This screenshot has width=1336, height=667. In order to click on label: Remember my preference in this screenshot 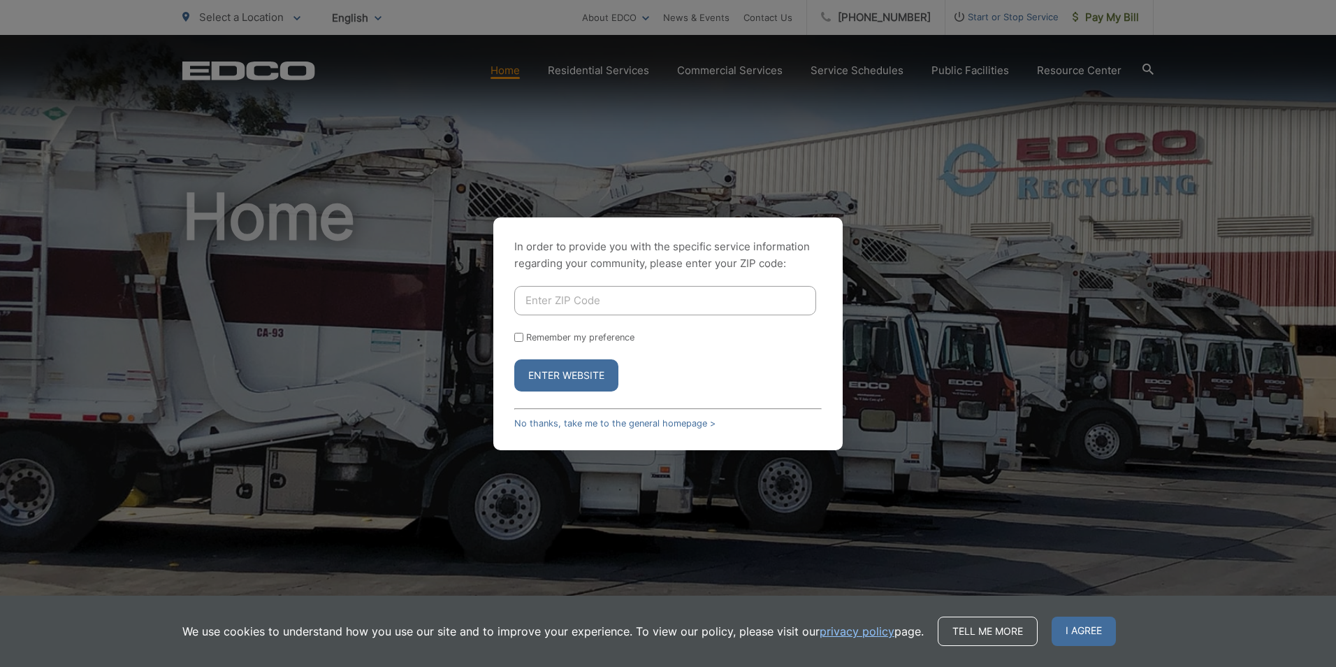, I will do `click(580, 337)`.